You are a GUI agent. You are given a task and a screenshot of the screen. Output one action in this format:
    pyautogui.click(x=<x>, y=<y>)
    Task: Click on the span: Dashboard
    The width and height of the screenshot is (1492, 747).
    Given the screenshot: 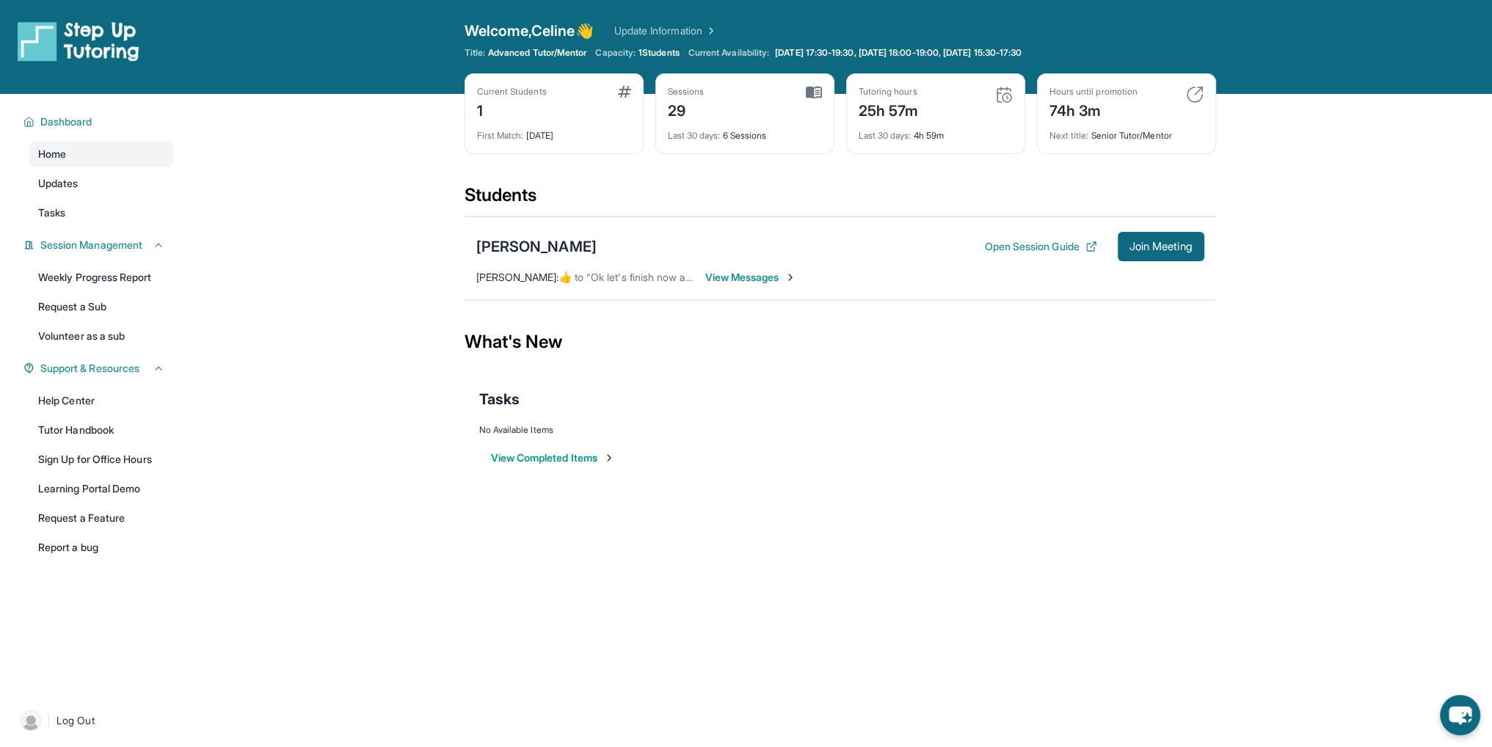 What is the action you would take?
    pyautogui.click(x=66, y=122)
    